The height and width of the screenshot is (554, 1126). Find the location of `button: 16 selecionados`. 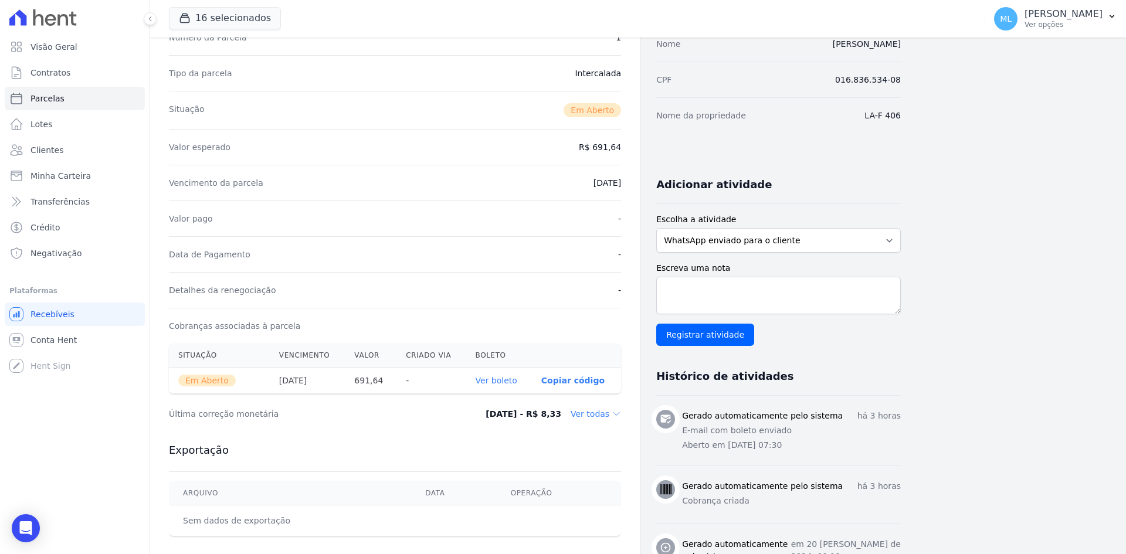

button: 16 selecionados is located at coordinates (225, 18).